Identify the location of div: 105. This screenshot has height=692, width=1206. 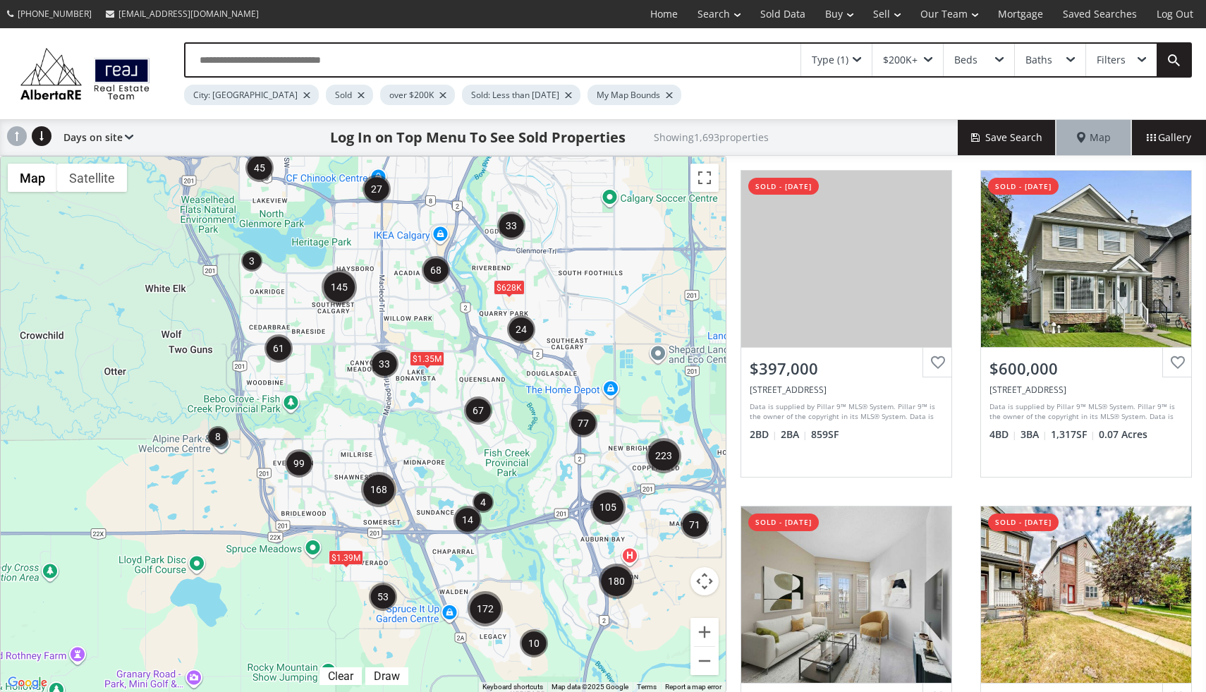
(608, 507).